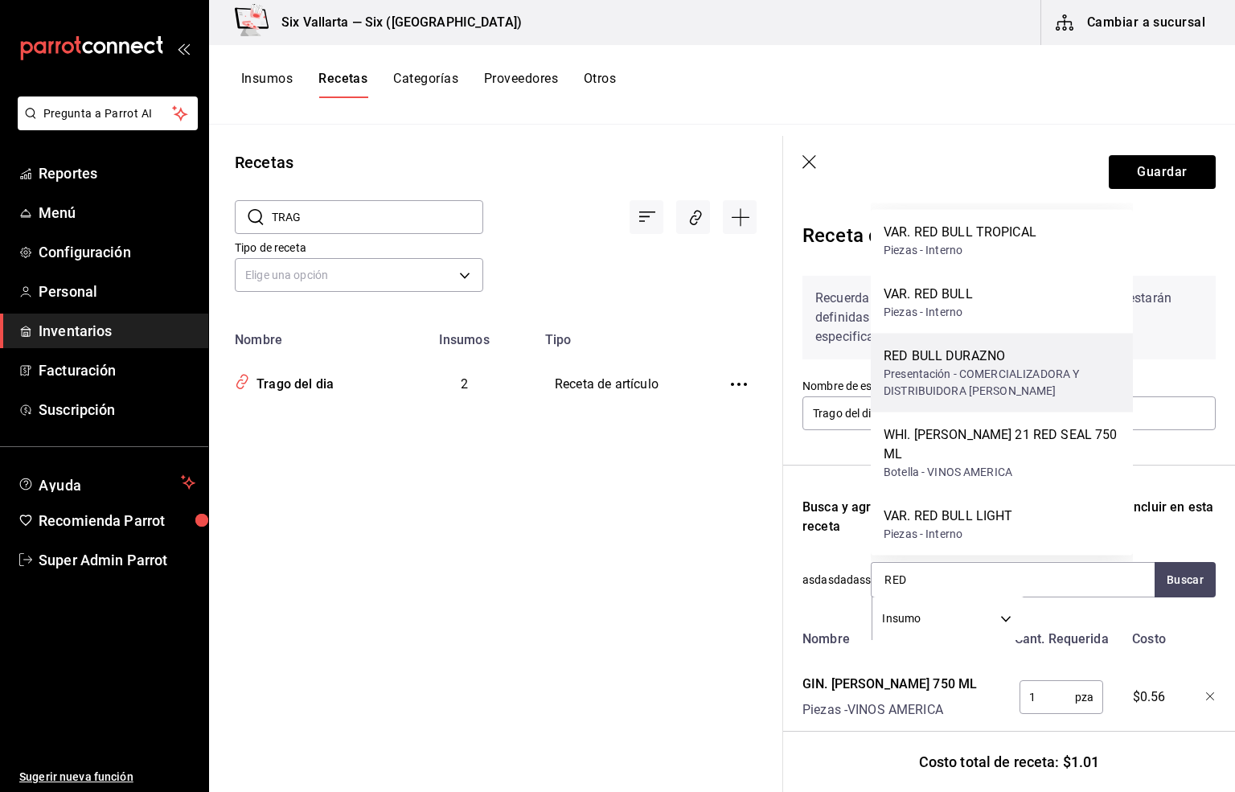 This screenshot has height=792, width=1235. I want to click on div: Trago del dia, so click(292, 381).